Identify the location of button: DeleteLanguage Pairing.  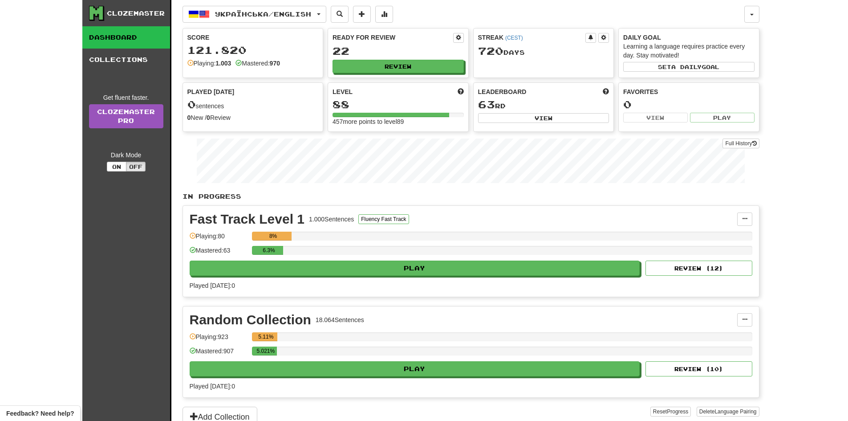
(728, 411).